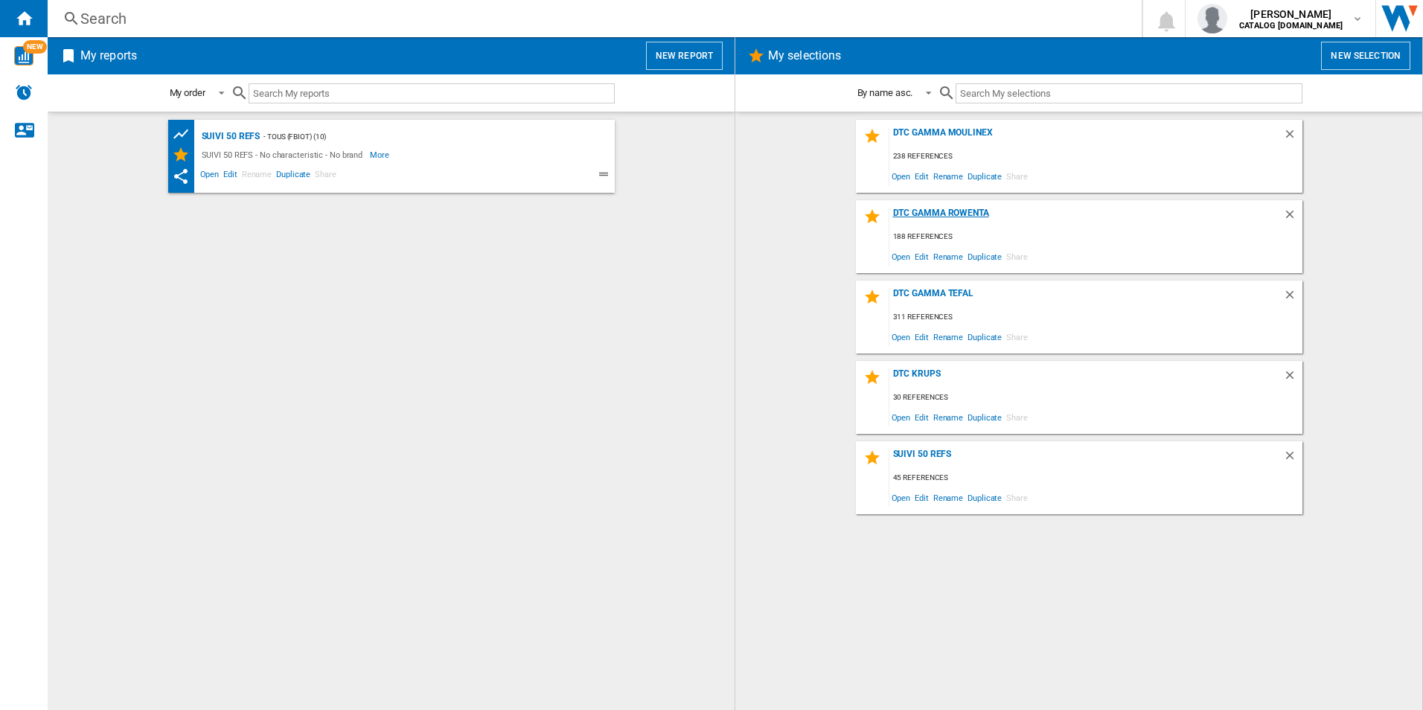 This screenshot has width=1423, height=710. Describe the element at coordinates (592, 19) in the screenshot. I see `div: Search` at that location.